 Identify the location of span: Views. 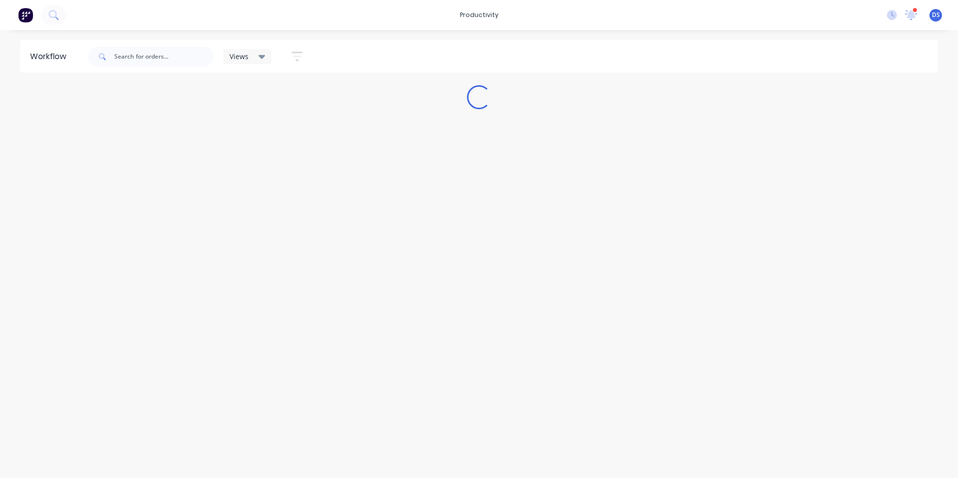
(239, 56).